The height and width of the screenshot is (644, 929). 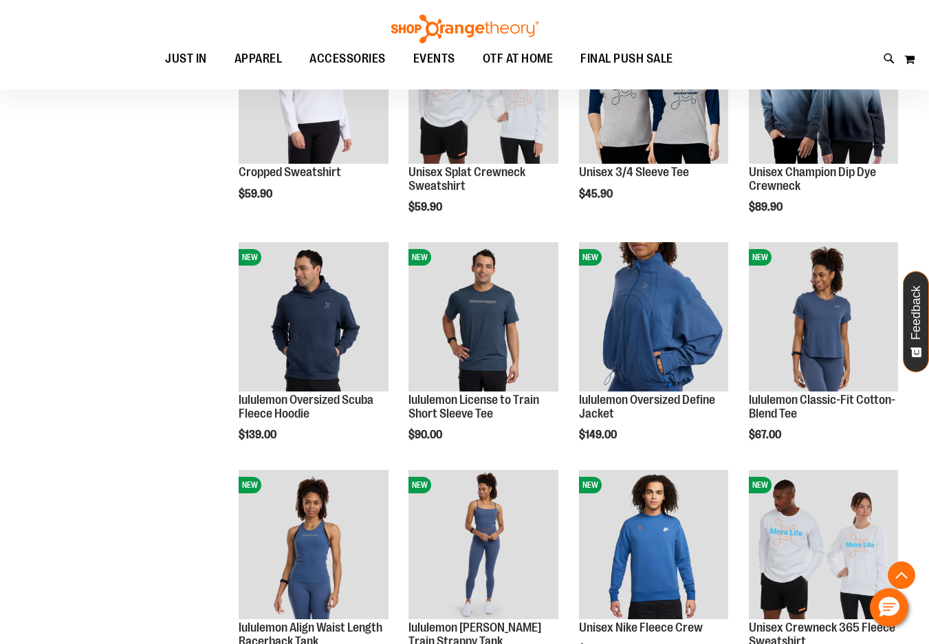 What do you see at coordinates (259, 58) in the screenshot?
I see `span: APPAREL` at bounding box center [259, 58].